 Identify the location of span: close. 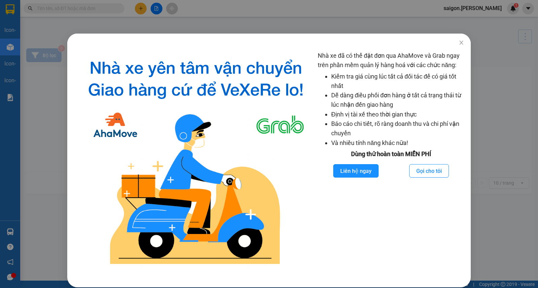
(461, 43).